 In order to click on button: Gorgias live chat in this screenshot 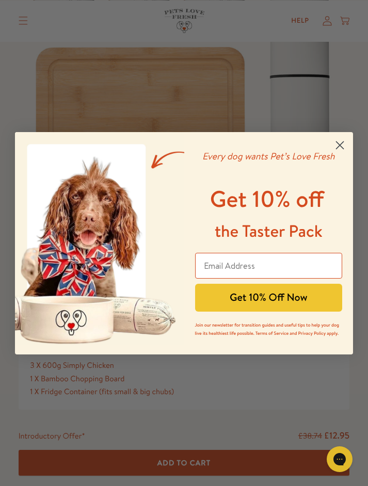, I will do `click(18, 17)`.